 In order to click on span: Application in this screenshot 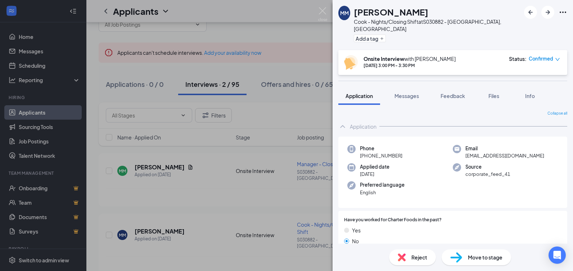, I will do `click(359, 96)`.